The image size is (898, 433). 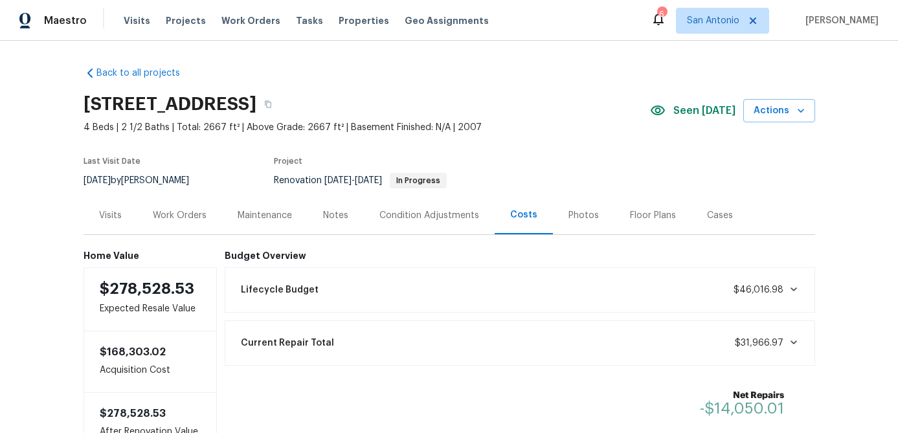 What do you see at coordinates (720, 216) in the screenshot?
I see `div: Cases` at bounding box center [720, 216].